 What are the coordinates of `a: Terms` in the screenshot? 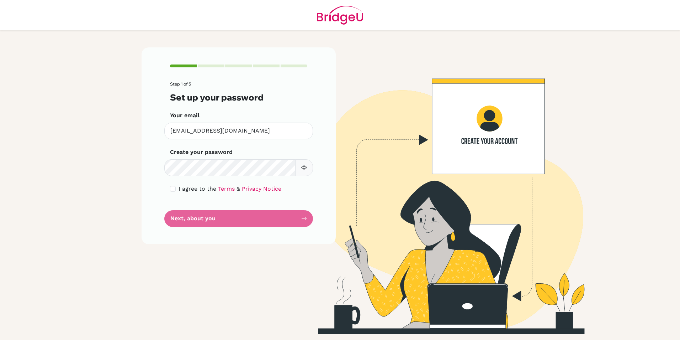 It's located at (226, 188).